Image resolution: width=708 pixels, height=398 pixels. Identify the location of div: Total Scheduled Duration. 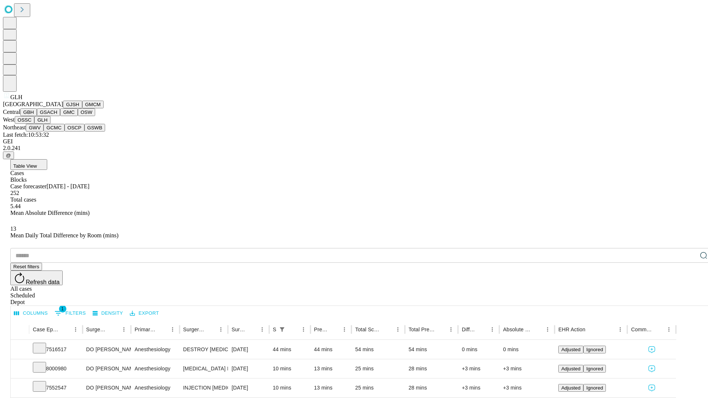
(368, 330).